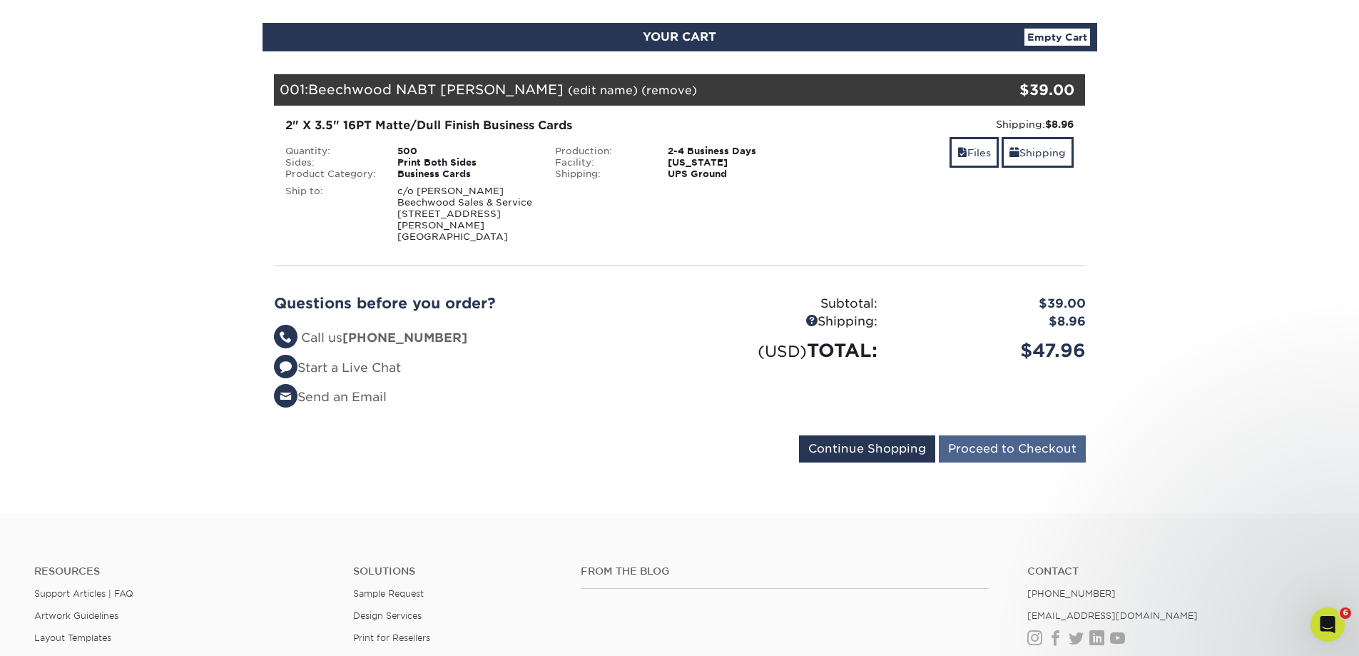  Describe the element at coordinates (472, 303) in the screenshot. I see `h2: Questions before you order?` at that location.